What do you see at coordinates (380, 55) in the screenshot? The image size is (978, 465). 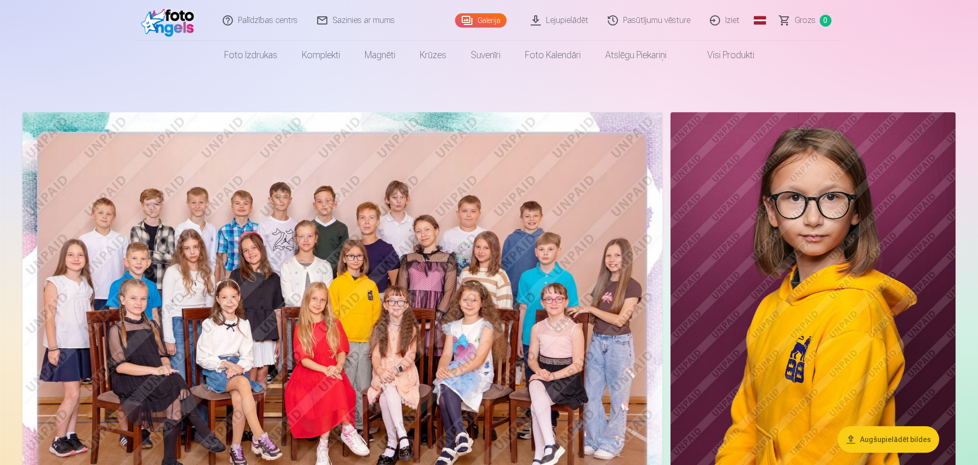 I see `a: Magnēti` at bounding box center [380, 55].